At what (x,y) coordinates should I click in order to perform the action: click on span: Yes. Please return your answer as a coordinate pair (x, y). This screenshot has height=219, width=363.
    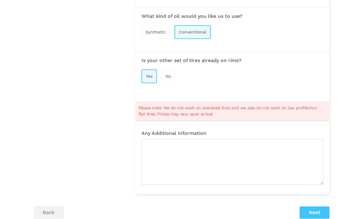
    Looking at the image, I should click on (149, 77).